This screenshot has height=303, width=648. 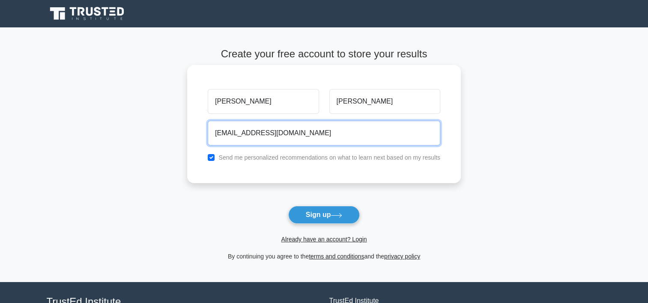 What do you see at coordinates (329, 158) in the screenshot?
I see `label: Send me personalized recommendations on what to learn next based on my results` at bounding box center [329, 158].